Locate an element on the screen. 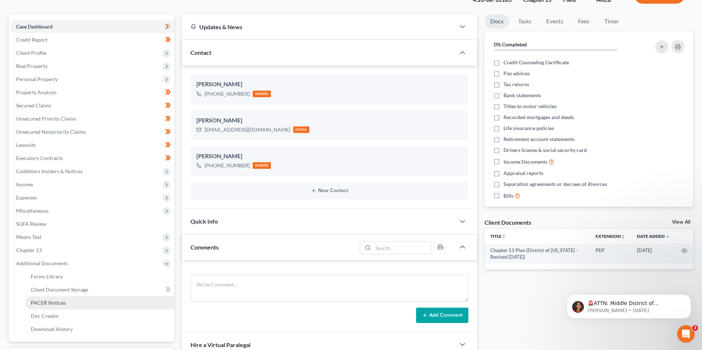  a: Executory Contracts is located at coordinates (92, 158).